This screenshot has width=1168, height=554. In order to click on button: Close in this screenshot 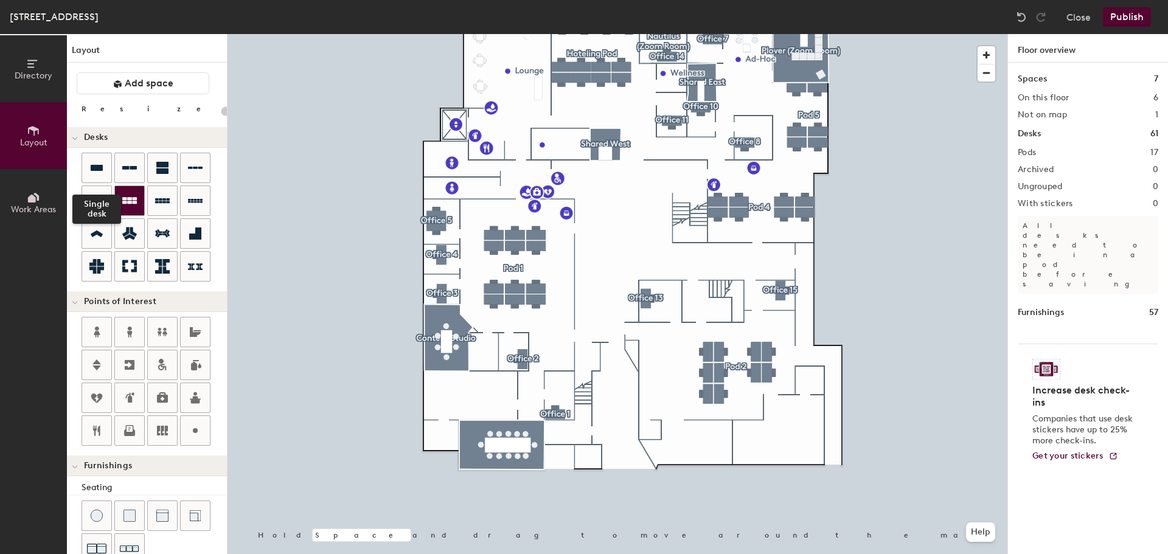, I will do `click(1078, 17)`.